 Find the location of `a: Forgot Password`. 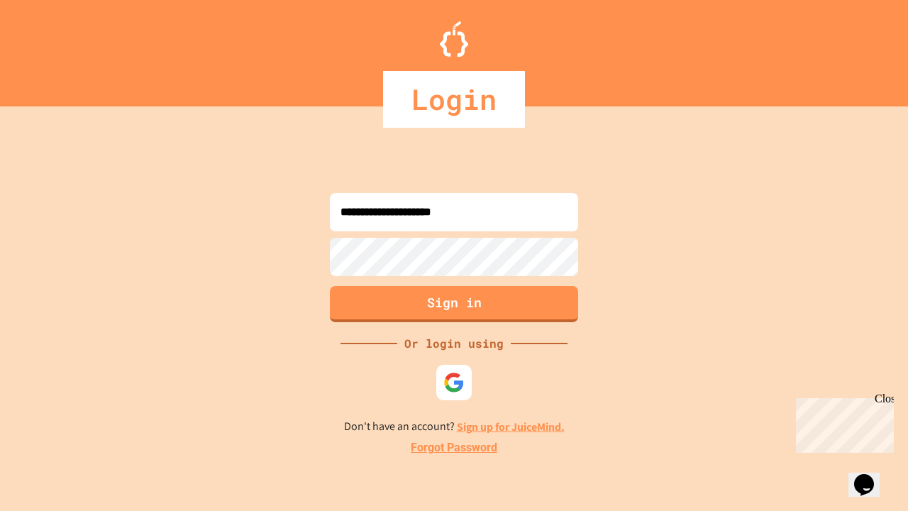

a: Forgot Password is located at coordinates (454, 448).